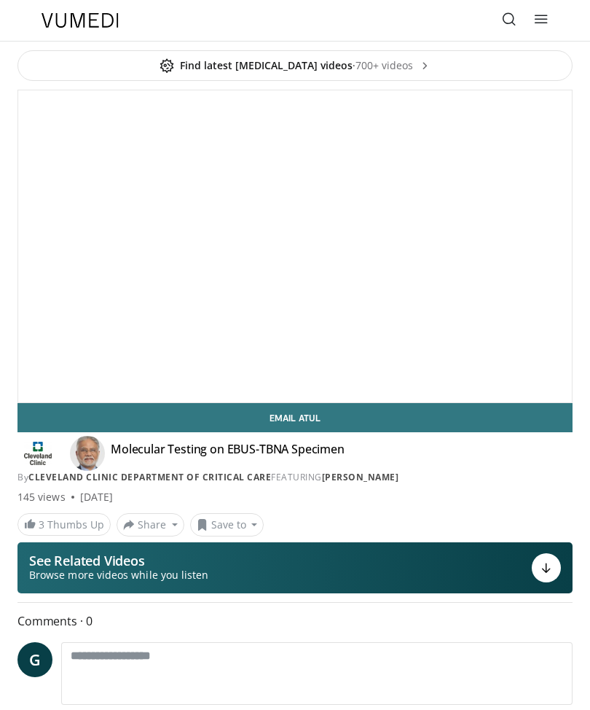 The image size is (590, 710). What do you see at coordinates (227, 453) in the screenshot?
I see `h4: Molecular Testing on EBUS-TBNA Specimen` at bounding box center [227, 453].